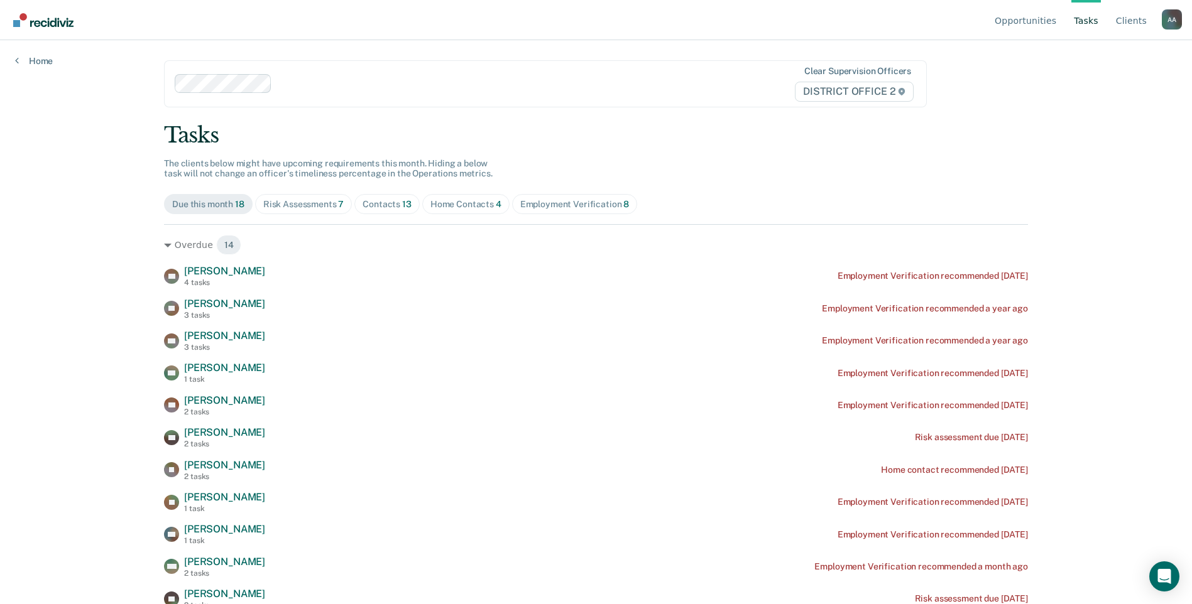 The width and height of the screenshot is (1192, 604). Describe the element at coordinates (341, 204) in the screenshot. I see `span: 7` at that location.